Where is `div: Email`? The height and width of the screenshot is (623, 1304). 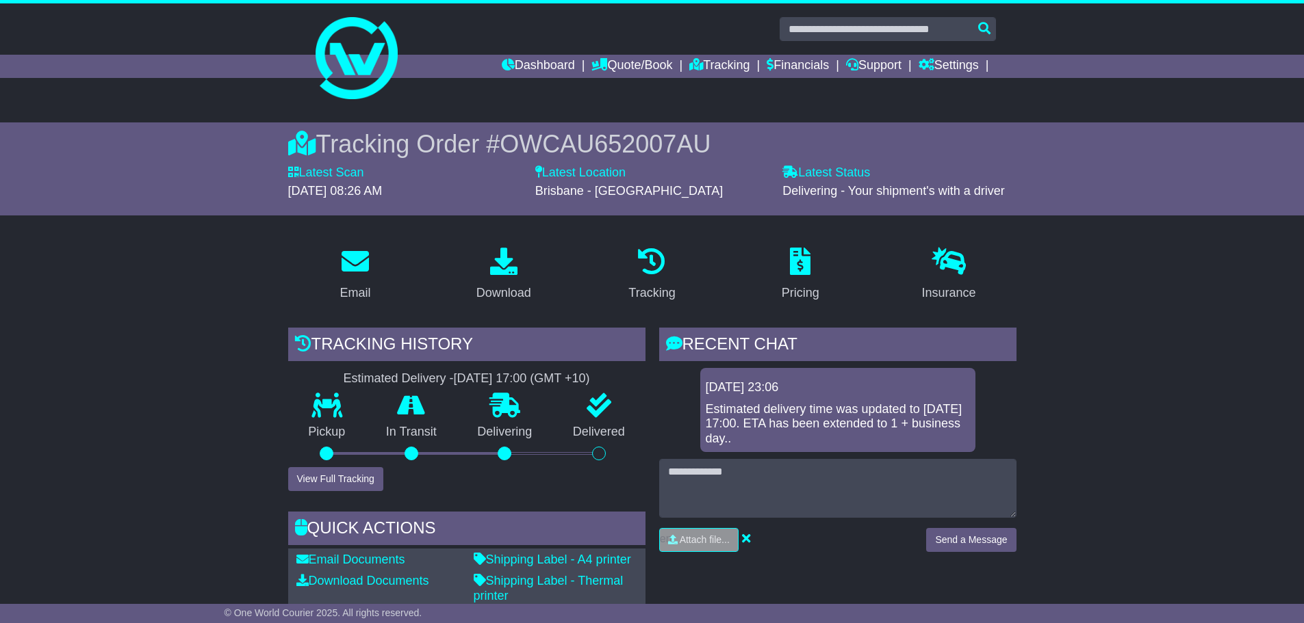
div: Email is located at coordinates (355, 293).